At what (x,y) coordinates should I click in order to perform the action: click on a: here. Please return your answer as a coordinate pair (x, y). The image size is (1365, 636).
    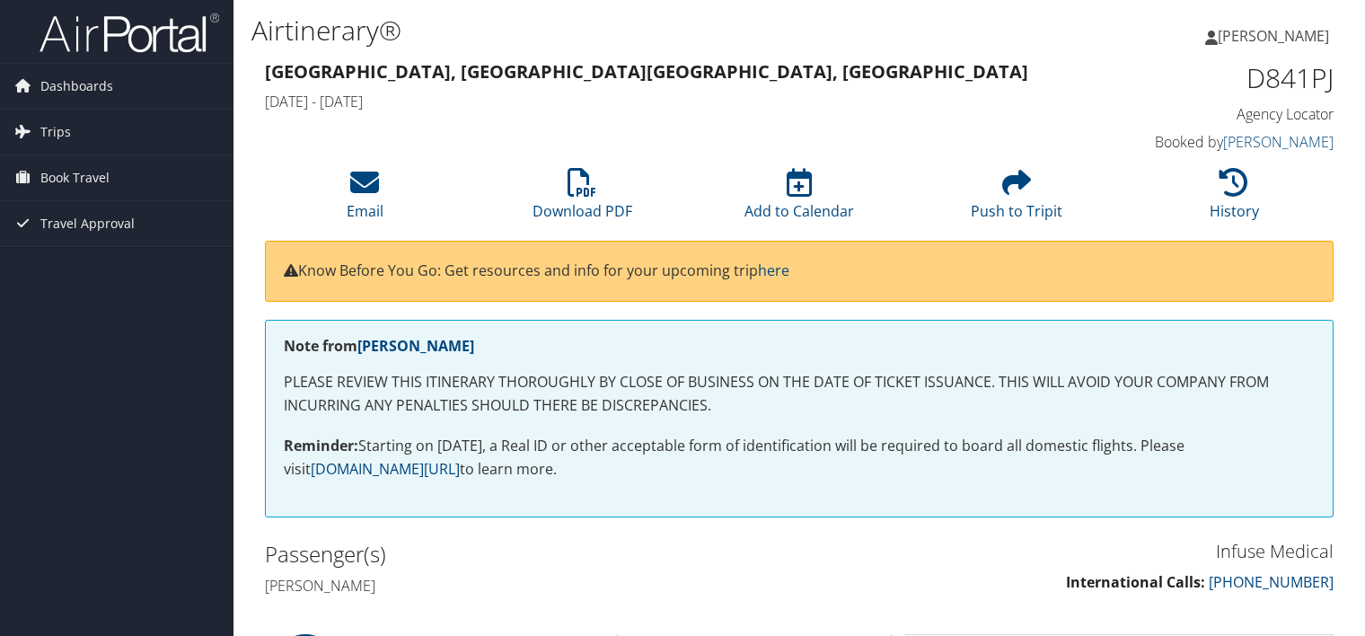
    Looking at the image, I should click on (773, 270).